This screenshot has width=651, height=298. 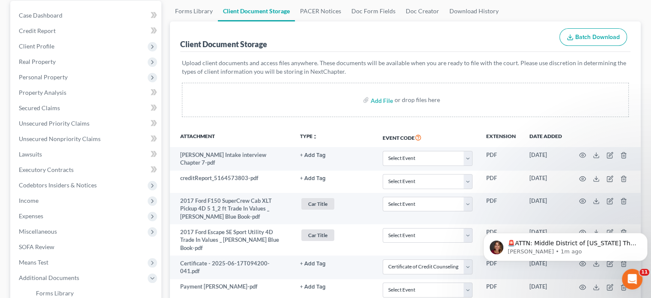 What do you see at coordinates (36, 246) in the screenshot?
I see `span: SOFA Review` at bounding box center [36, 246].